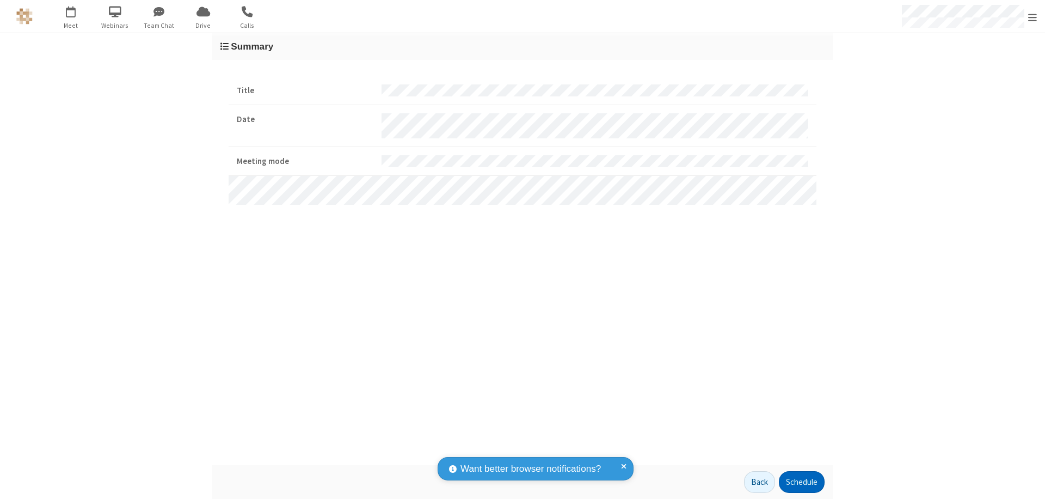  What do you see at coordinates (252, 46) in the screenshot?
I see `span: Summary` at bounding box center [252, 46].